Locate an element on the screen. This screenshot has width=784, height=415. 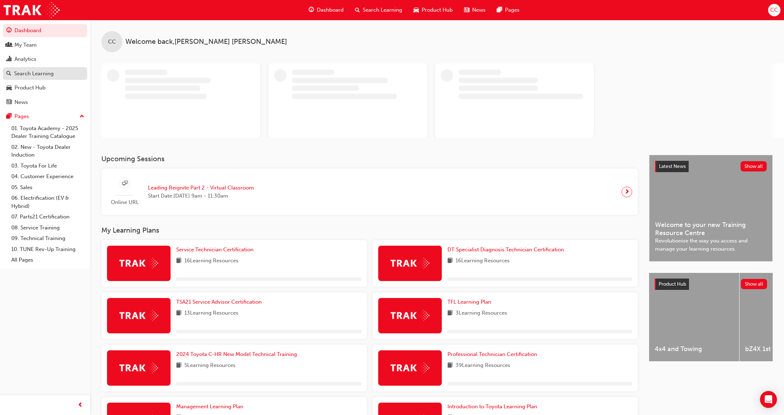
span: up-icon is located at coordinates (82, 117).